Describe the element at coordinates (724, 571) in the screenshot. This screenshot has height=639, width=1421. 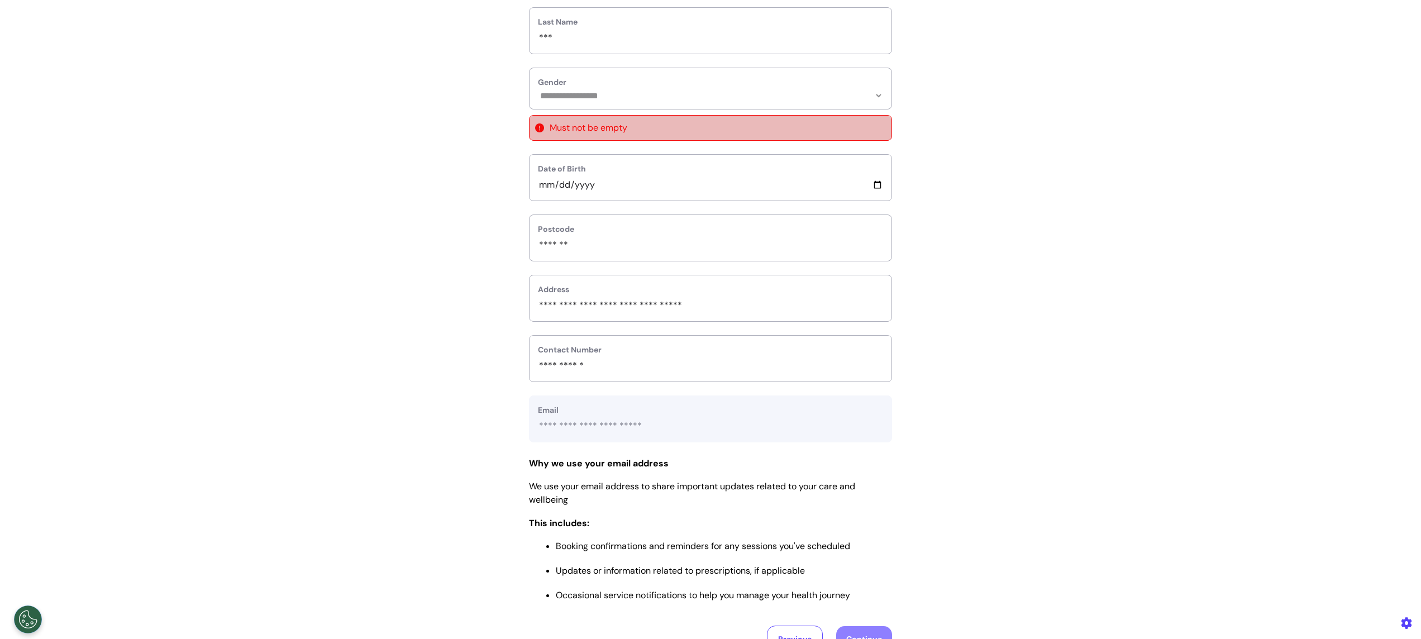
I see `li: Updates or information related to prescriptions, if applicable` at that location.